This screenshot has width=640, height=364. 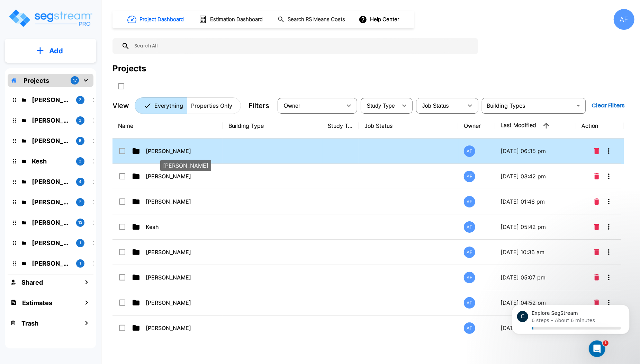 I want to click on h1: Estimation Dashboard, so click(x=236, y=19).